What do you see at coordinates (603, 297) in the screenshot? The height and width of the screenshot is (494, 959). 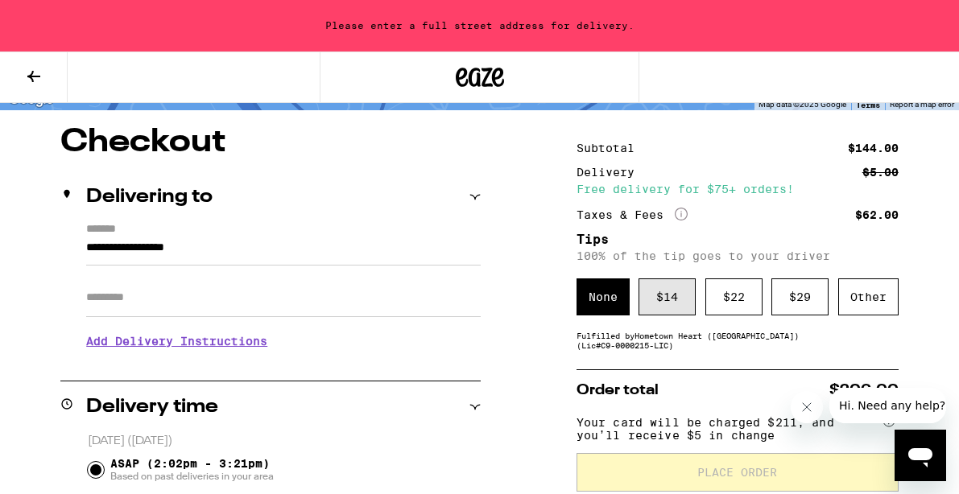 I see `div: None` at bounding box center [603, 297].